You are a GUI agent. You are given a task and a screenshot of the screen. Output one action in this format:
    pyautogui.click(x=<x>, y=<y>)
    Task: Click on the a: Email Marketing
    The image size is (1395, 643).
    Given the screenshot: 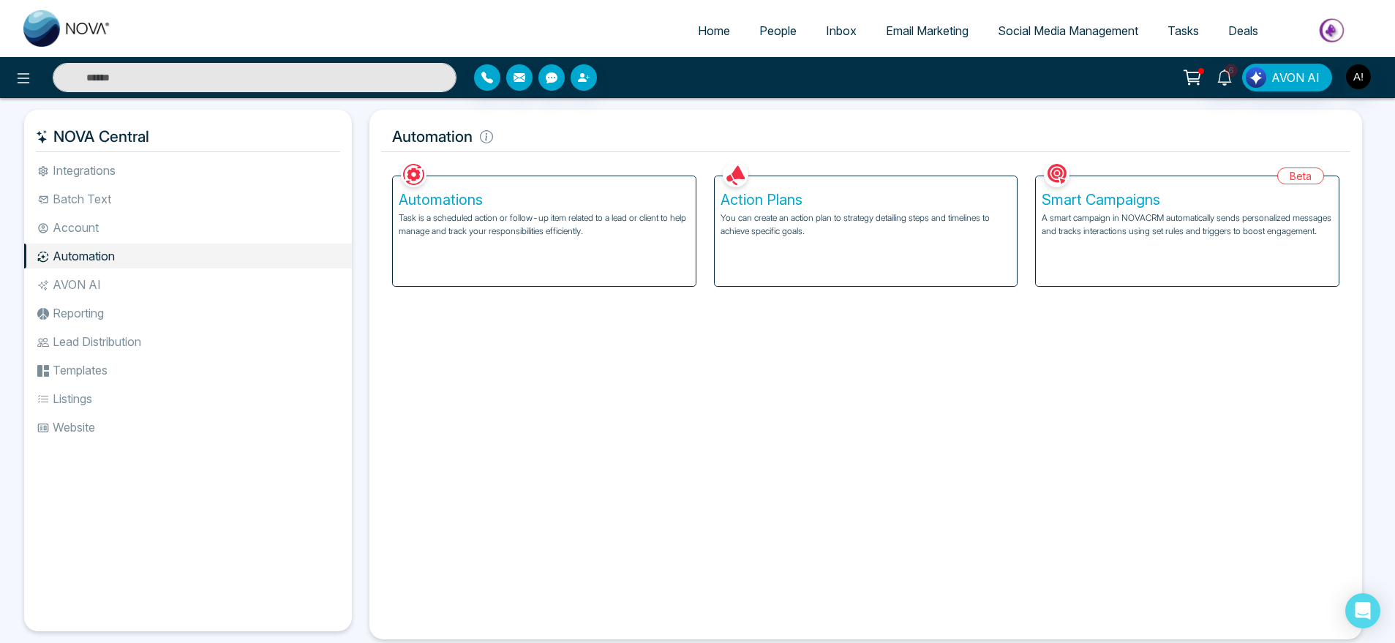 What is the action you would take?
    pyautogui.click(x=927, y=31)
    